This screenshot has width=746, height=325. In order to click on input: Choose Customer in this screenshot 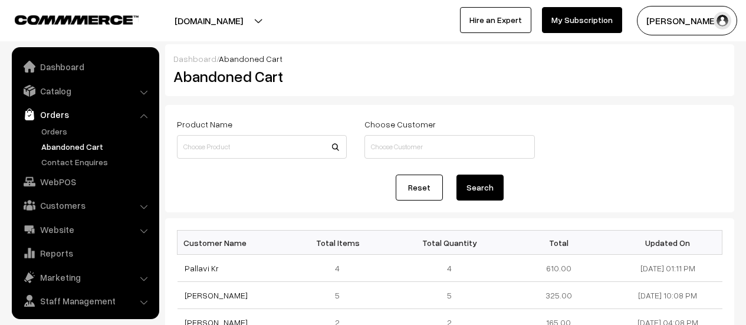, I will do `click(449, 147)`.